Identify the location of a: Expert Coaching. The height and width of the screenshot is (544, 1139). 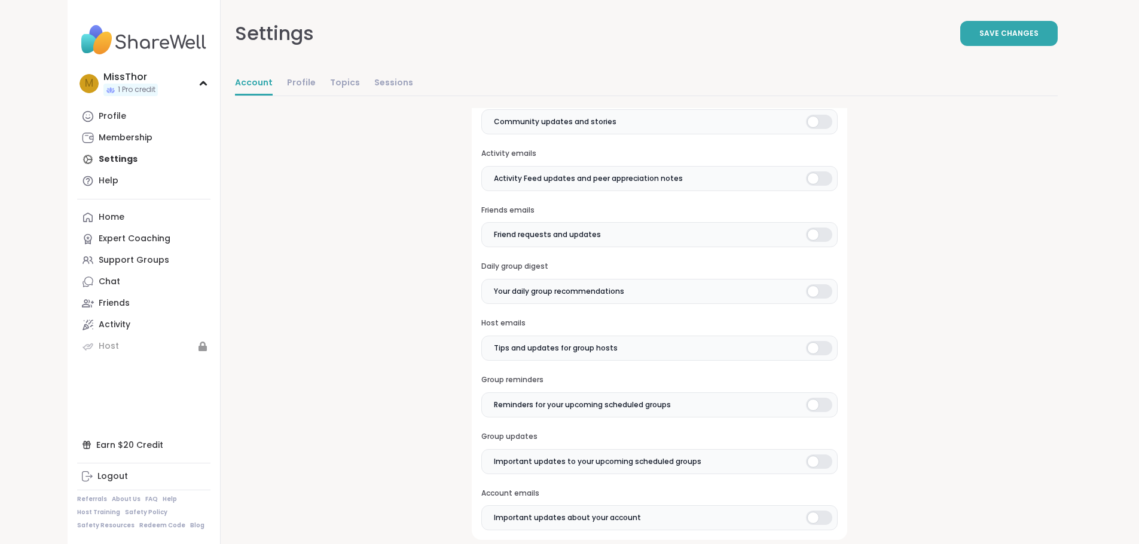
(143, 239).